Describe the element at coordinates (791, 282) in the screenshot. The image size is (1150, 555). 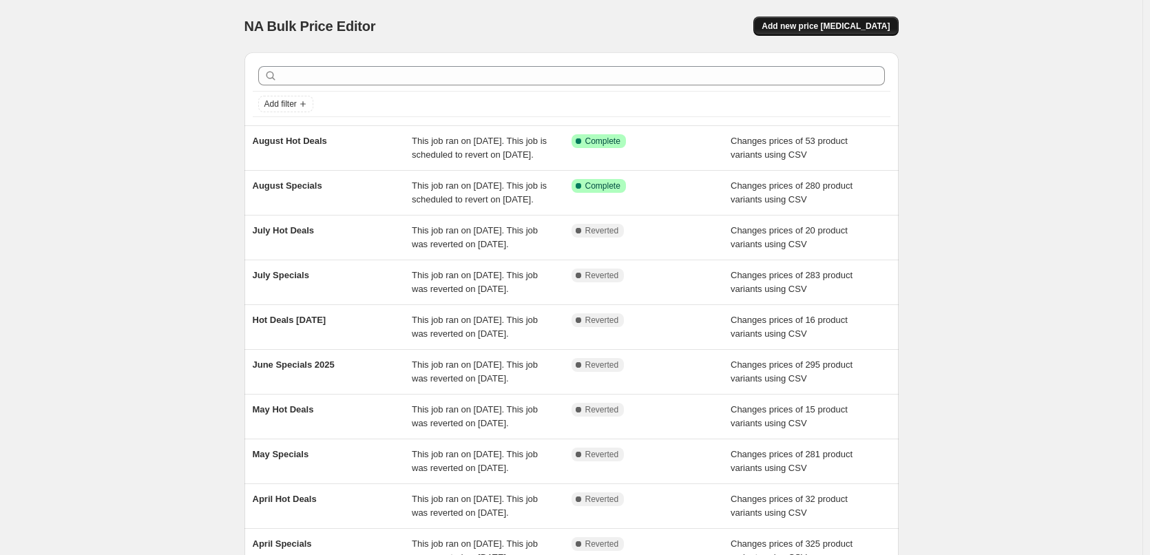
I see `span: Changes prices of 283 product variants using CSV` at that location.